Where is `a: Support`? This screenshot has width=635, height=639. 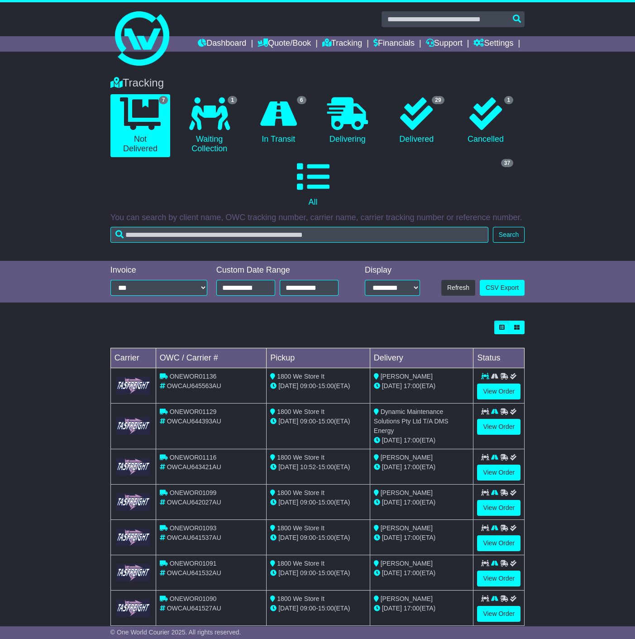
a: Support is located at coordinates (444, 44).